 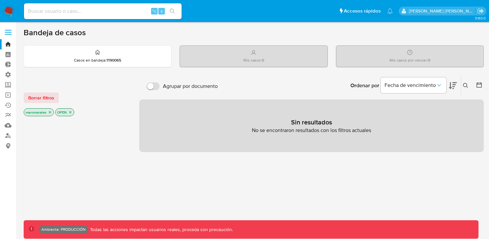 I want to click on input: Buscar usuario o caso..., so click(x=103, y=11).